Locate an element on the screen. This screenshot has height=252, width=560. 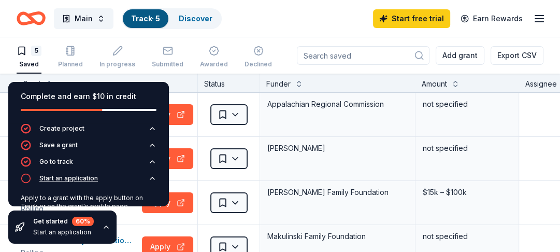
div: Declined is located at coordinates (258, 64).